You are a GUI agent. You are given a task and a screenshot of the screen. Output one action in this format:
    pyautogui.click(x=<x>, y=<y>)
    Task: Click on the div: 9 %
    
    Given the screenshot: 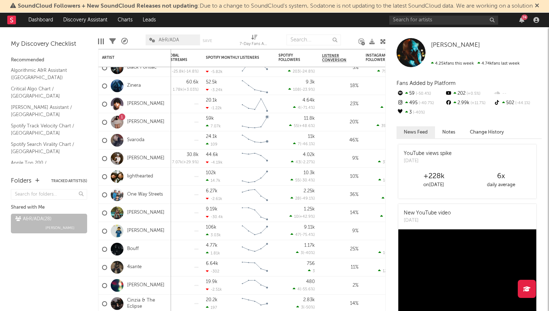 What is the action you would take?
    pyautogui.click(x=340, y=231)
    